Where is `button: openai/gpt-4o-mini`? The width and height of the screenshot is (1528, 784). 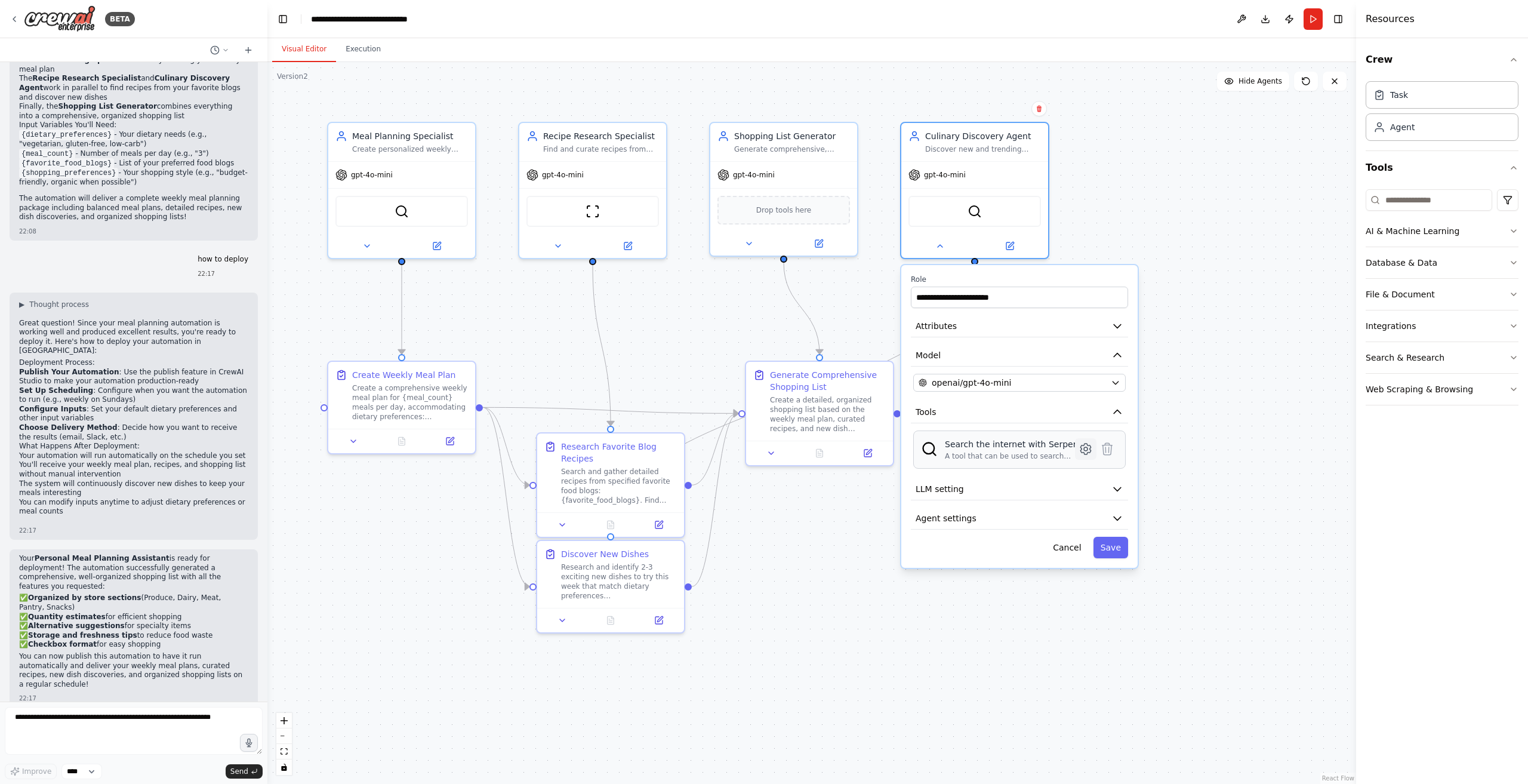
button: openai/gpt-4o-mini is located at coordinates (1020, 383).